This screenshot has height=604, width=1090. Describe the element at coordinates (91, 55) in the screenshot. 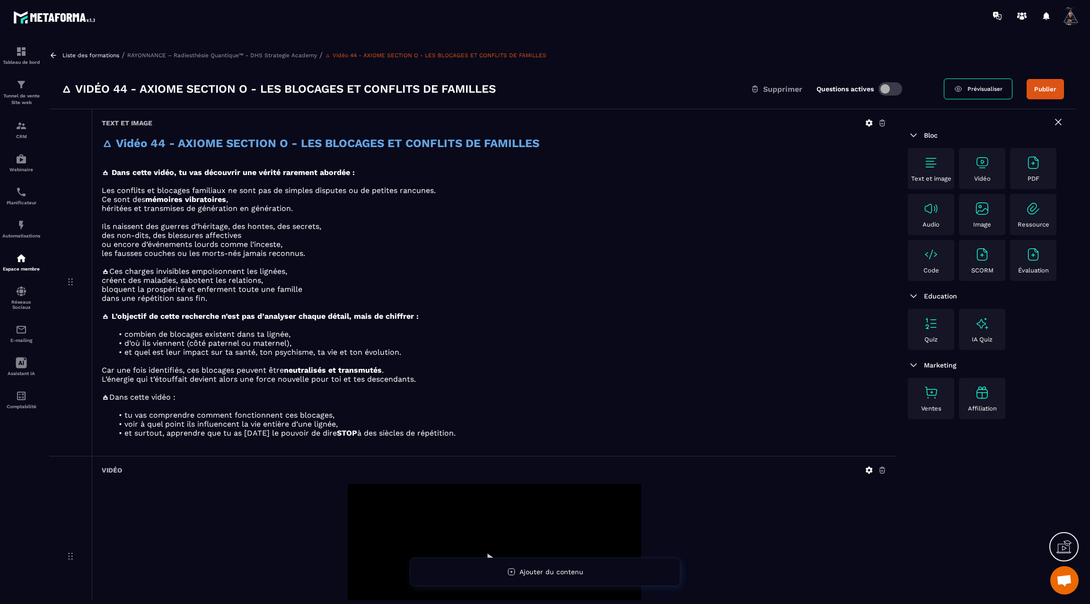

I see `a: Liste des formations` at that location.